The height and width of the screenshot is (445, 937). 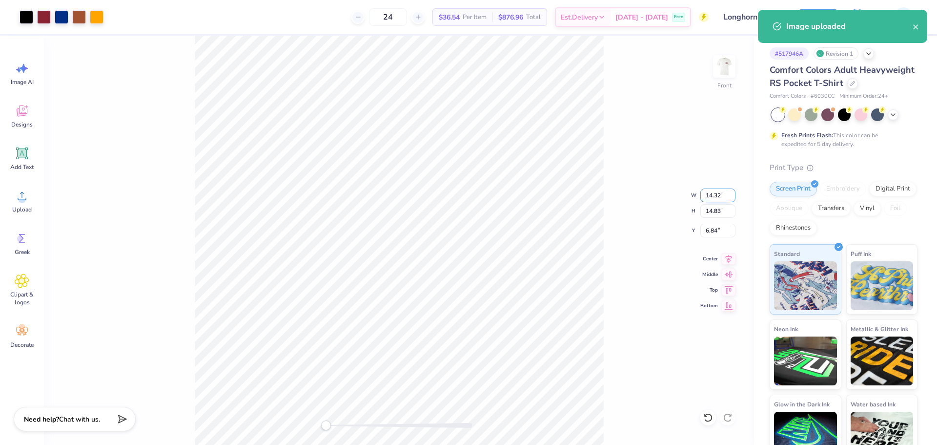 What do you see at coordinates (22, 167) in the screenshot?
I see `span: Add Text` at bounding box center [22, 167].